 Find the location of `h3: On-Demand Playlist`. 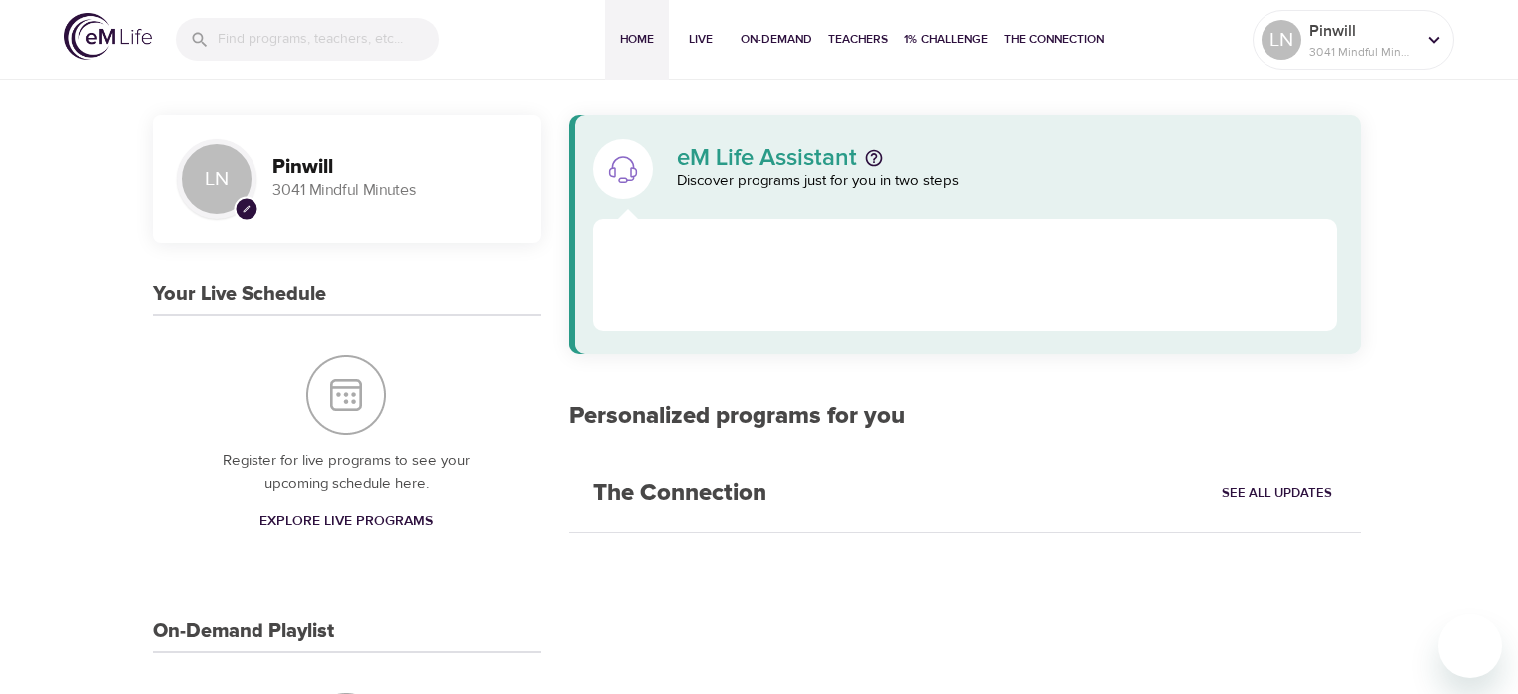

h3: On-Demand Playlist is located at coordinates (243, 631).